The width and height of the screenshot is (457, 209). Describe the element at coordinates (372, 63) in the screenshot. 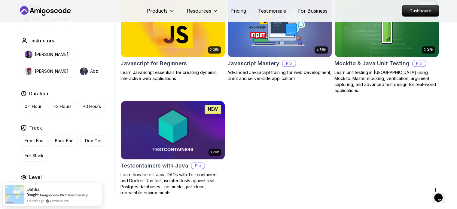

I see `h2: Mockito & Java Unit Testing` at that location.